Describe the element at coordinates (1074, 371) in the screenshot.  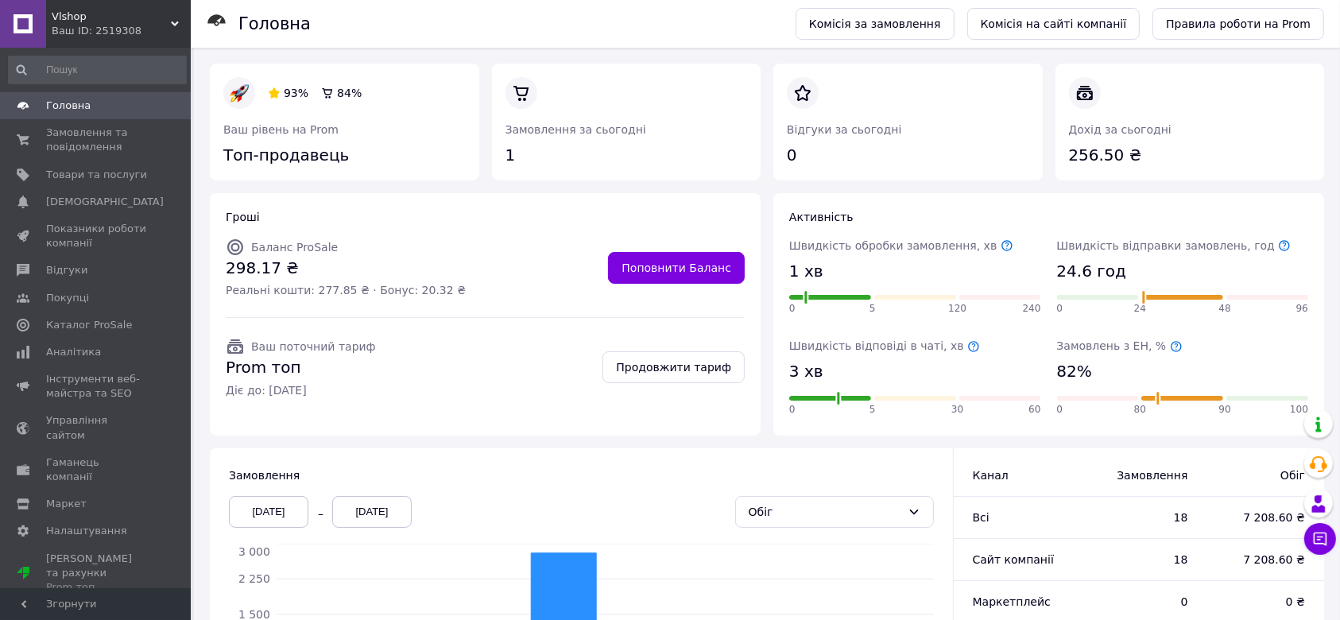
I see `span: 82%` at that location.